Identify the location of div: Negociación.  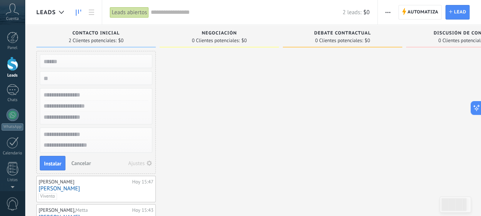
(219, 34).